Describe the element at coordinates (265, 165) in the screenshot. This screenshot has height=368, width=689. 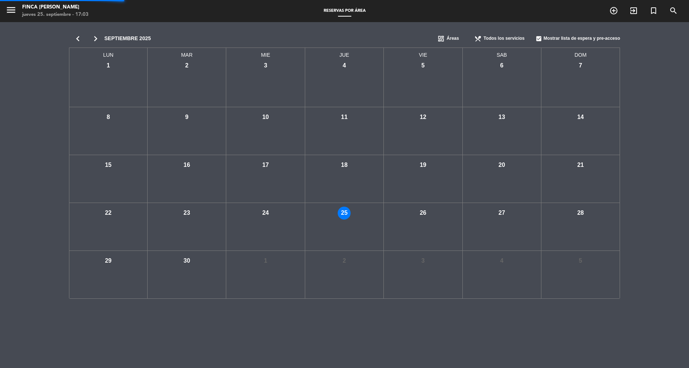
I see `div: 17` at that location.